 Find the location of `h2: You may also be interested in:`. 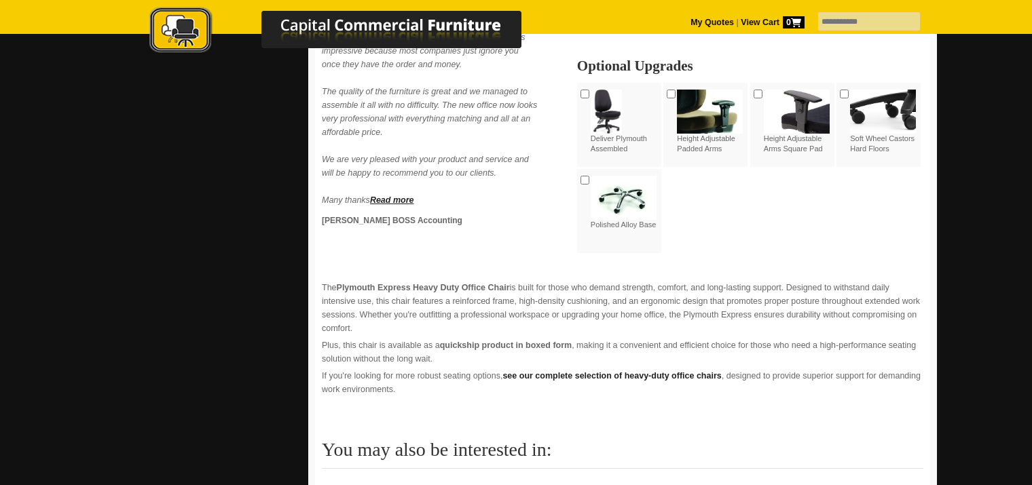

h2: You may also be interested in: is located at coordinates (622, 454).